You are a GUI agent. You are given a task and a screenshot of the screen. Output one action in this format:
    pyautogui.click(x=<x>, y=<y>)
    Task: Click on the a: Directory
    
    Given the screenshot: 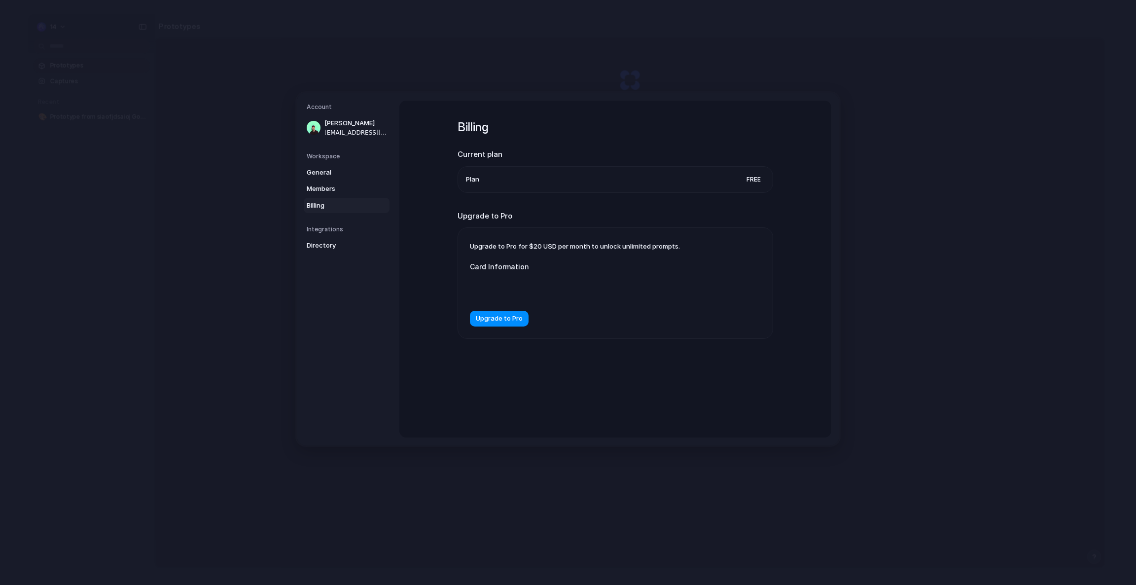 What is the action you would take?
    pyautogui.click(x=347, y=246)
    